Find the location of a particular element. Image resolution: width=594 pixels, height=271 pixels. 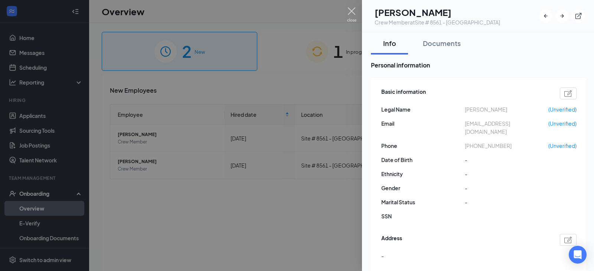

button: ArrowLeftNew is located at coordinates (546, 16).